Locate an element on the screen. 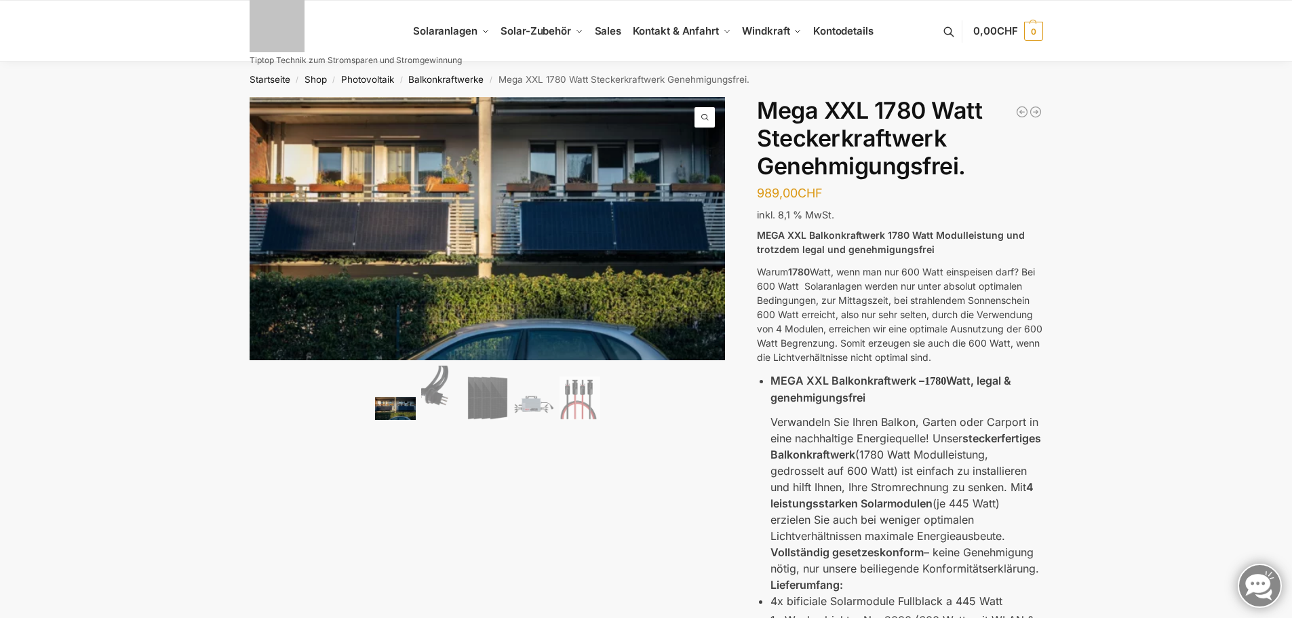  img: Nep BDM 2000 gedrosselt auf 600 Watt is located at coordinates (534, 403).